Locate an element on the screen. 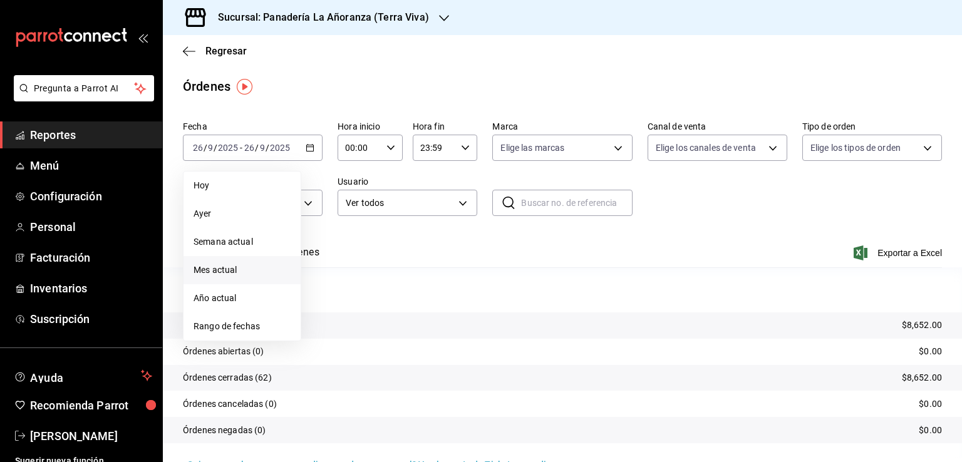  span: Menú is located at coordinates (91, 165).